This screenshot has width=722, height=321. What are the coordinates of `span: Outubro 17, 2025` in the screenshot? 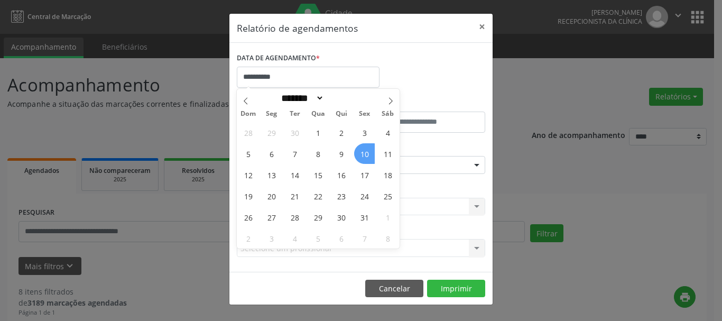 It's located at (364, 174).